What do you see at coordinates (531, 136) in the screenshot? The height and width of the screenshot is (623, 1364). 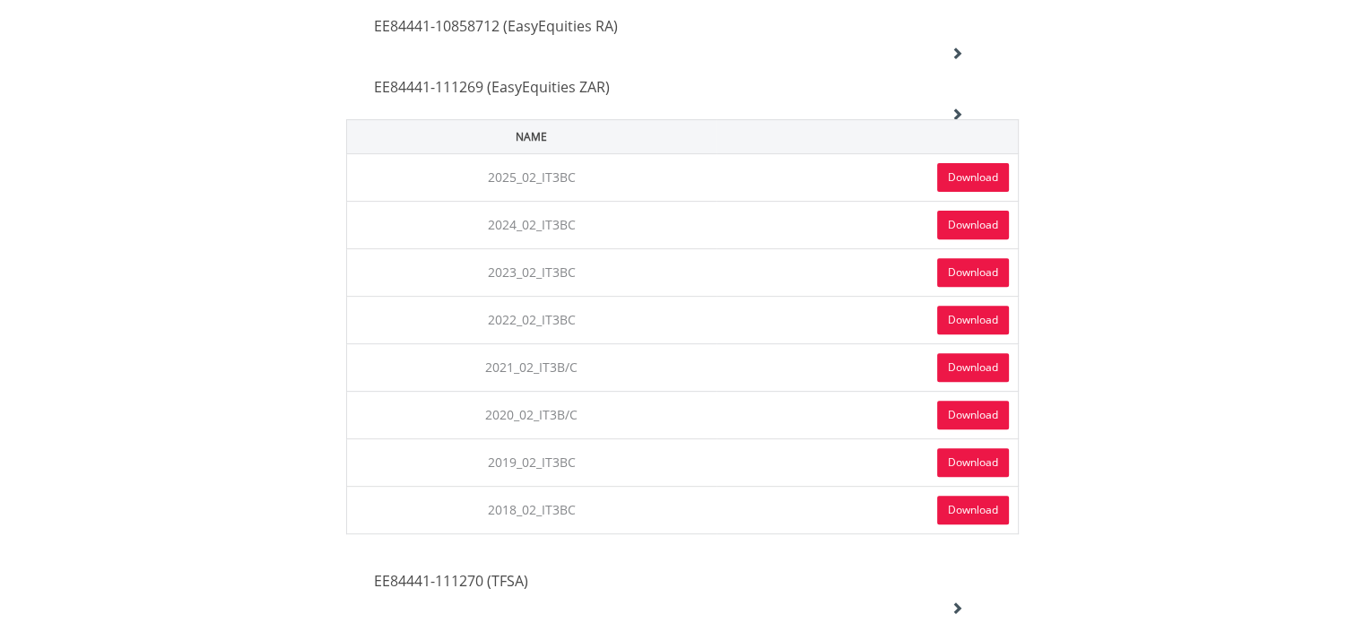 I see `th: Name` at bounding box center [531, 136].